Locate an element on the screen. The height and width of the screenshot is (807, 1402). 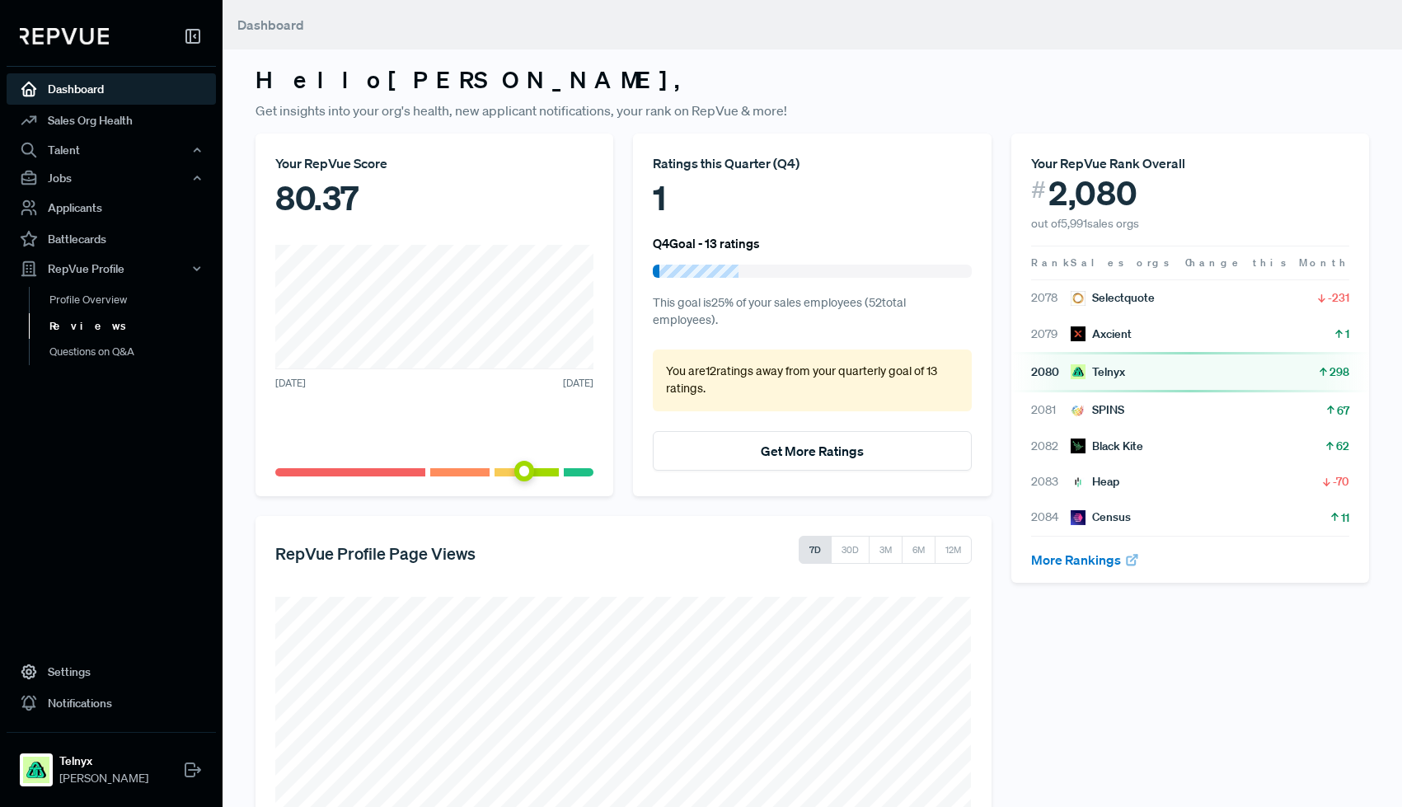
span: -231 is located at coordinates (1338, 297).